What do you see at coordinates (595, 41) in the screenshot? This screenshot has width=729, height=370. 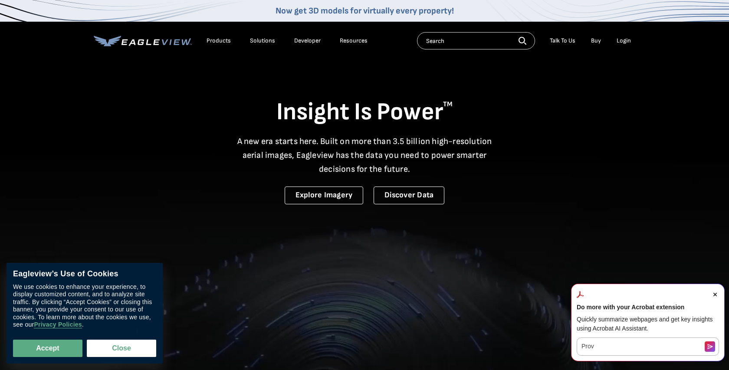 I see `a: Buy` at bounding box center [595, 41].